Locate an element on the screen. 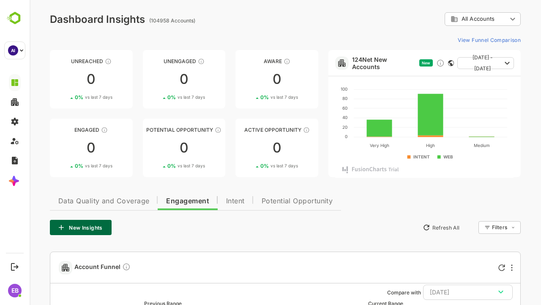 The width and height of the screenshot is (541, 305). div: These accounts are MQAs and can be passed on to Inside Sales is located at coordinates (189, 130).